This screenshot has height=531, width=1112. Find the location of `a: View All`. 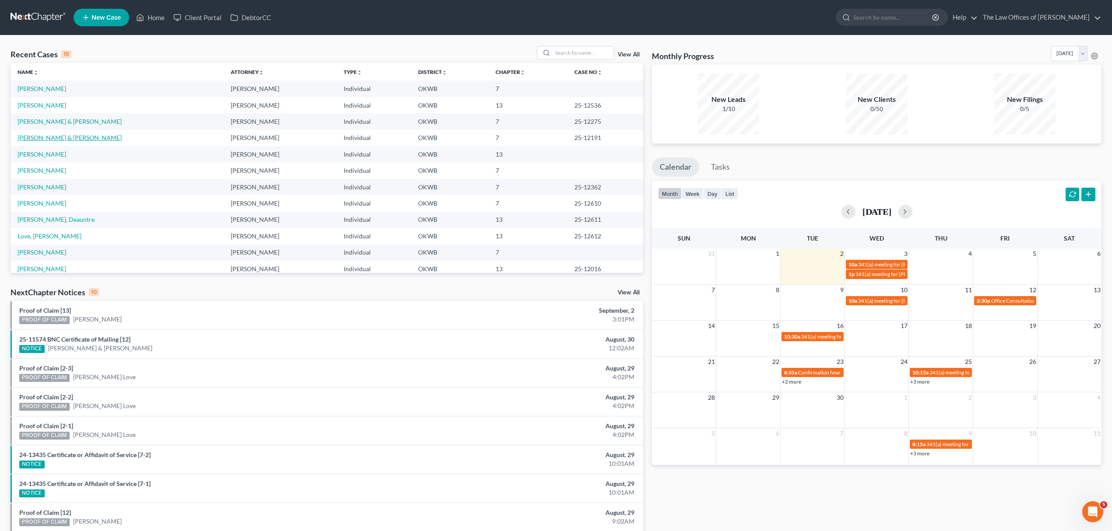

a: View All is located at coordinates (629, 293).